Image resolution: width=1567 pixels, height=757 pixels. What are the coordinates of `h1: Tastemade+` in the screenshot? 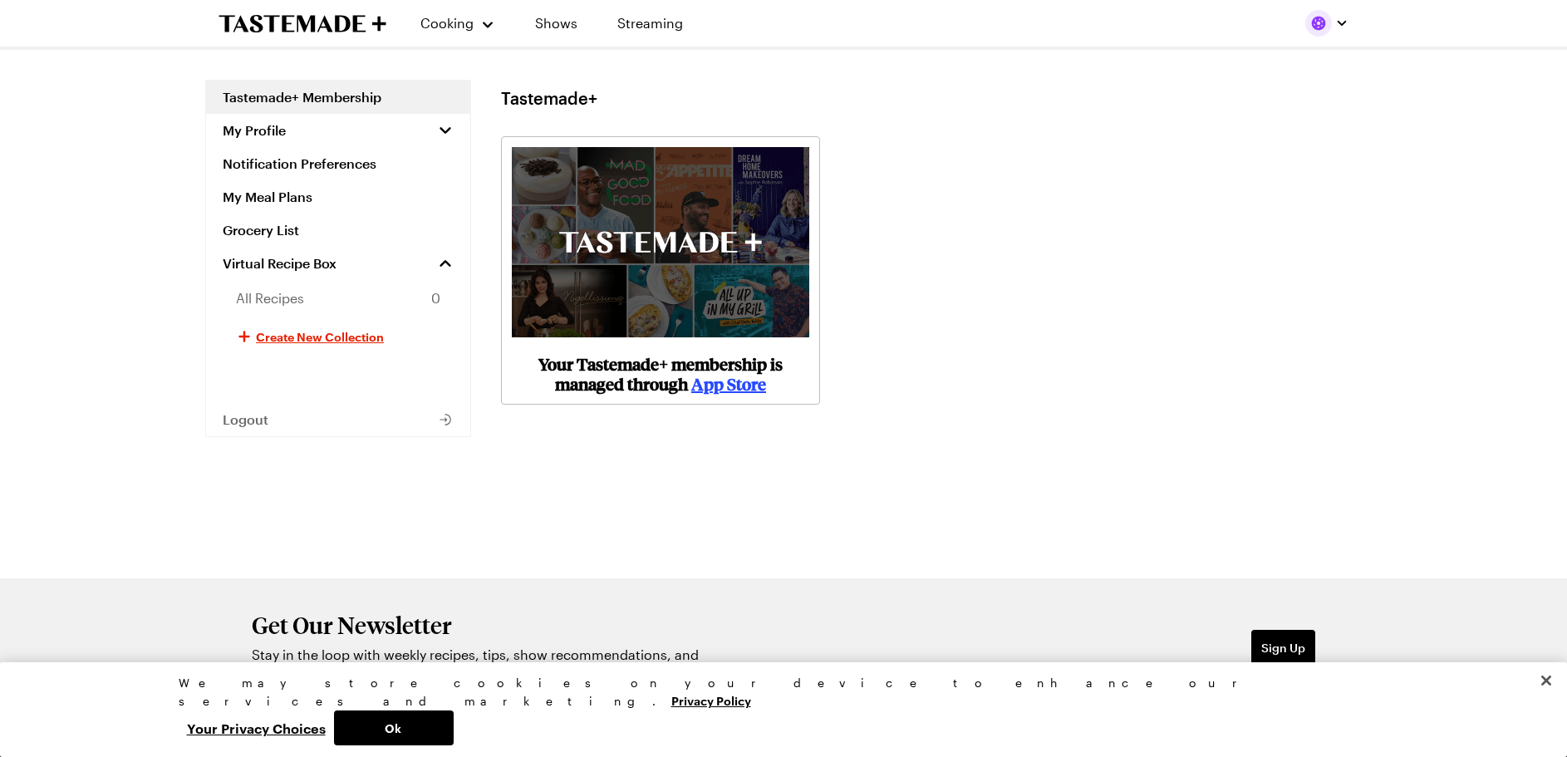 It's located at (549, 98).